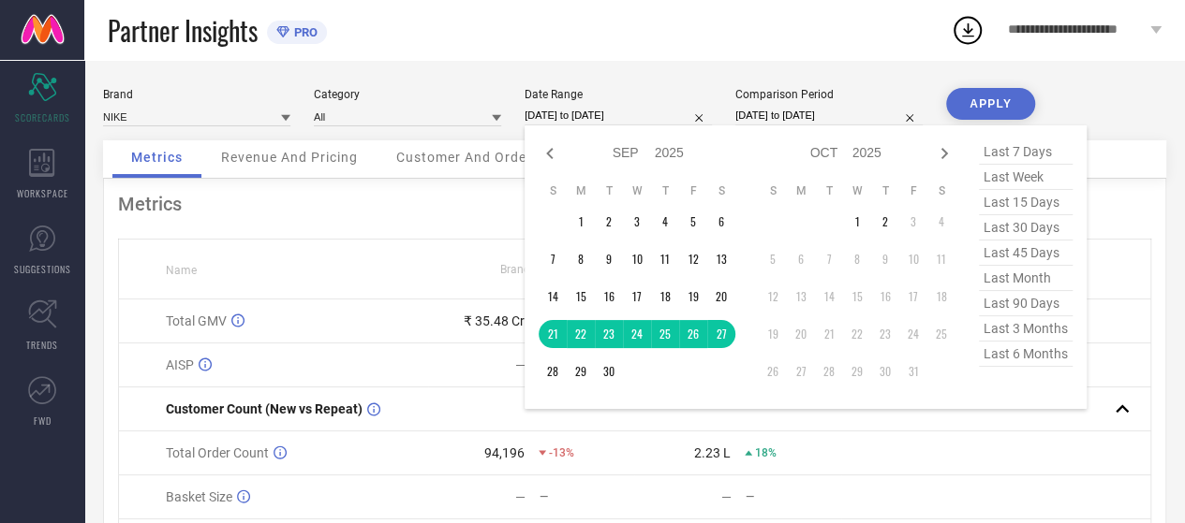 This screenshot has width=1185, height=523. What do you see at coordinates (553, 334) in the screenshot?
I see `td: Sun Sep 21 2025` at bounding box center [553, 334].